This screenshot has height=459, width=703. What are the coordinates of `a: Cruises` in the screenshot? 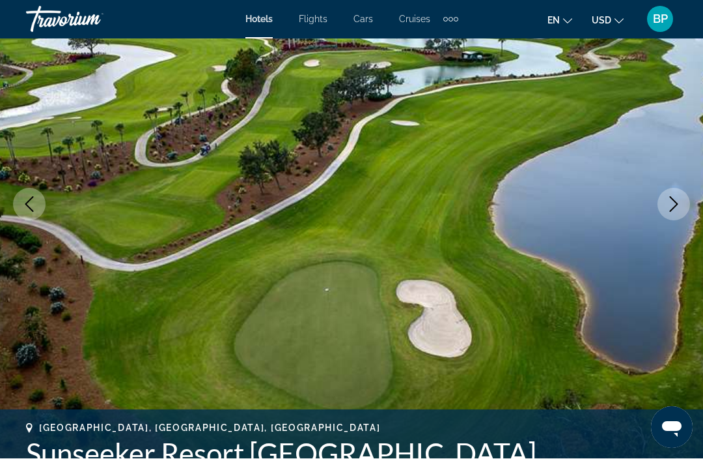 It's located at (415, 20).